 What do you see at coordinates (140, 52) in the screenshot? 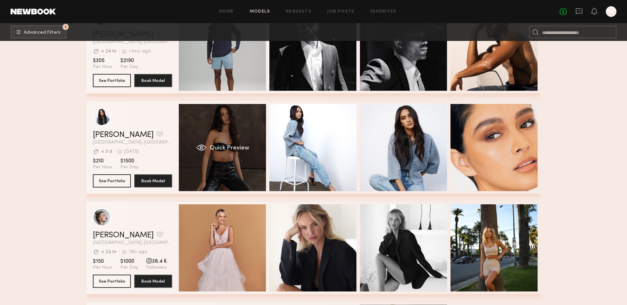
I see `div: +1mo ago` at bounding box center [140, 52].